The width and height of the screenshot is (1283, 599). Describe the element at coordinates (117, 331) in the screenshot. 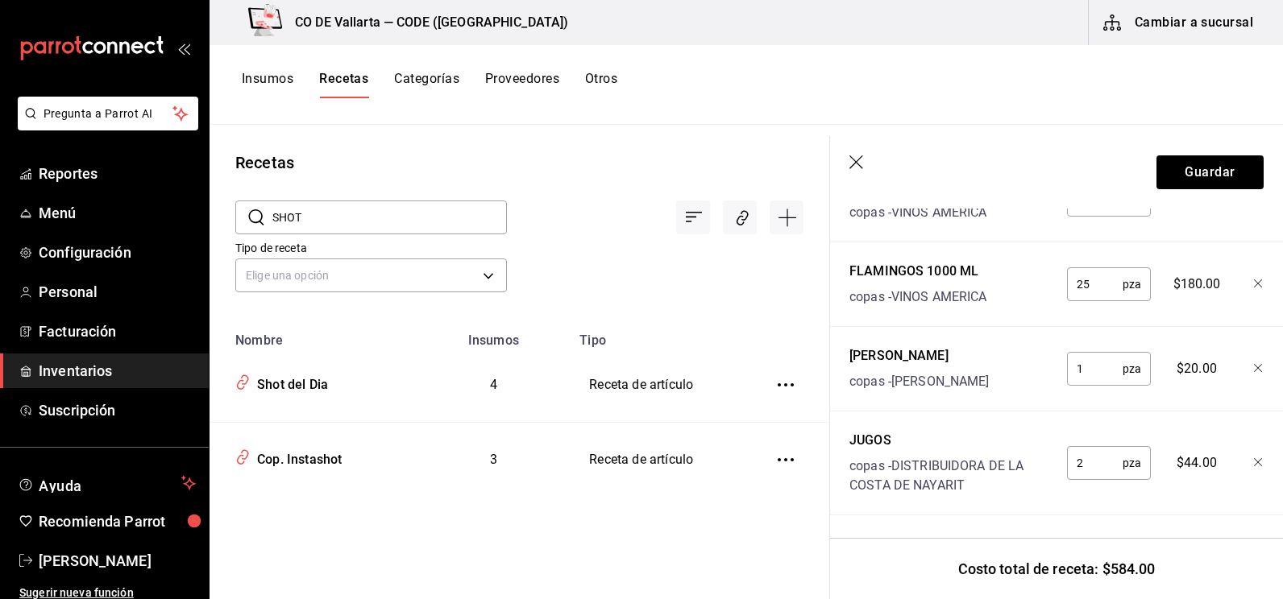

I see `span: Facturación` at that location.